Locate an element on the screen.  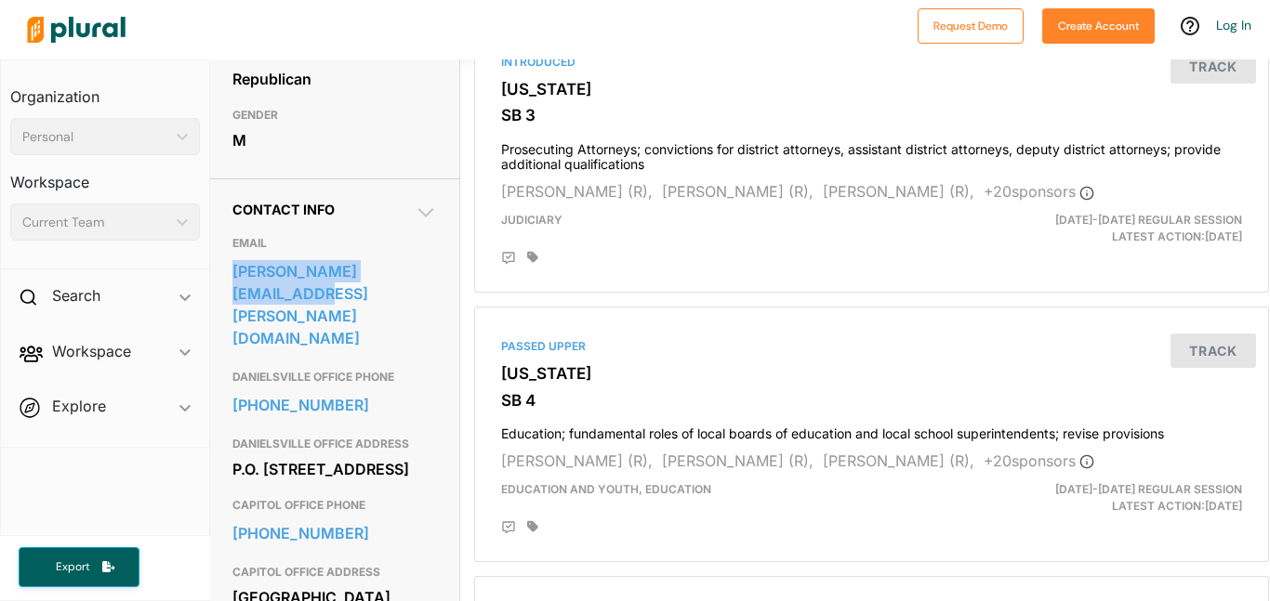
div: Republican is located at coordinates (335, 79).